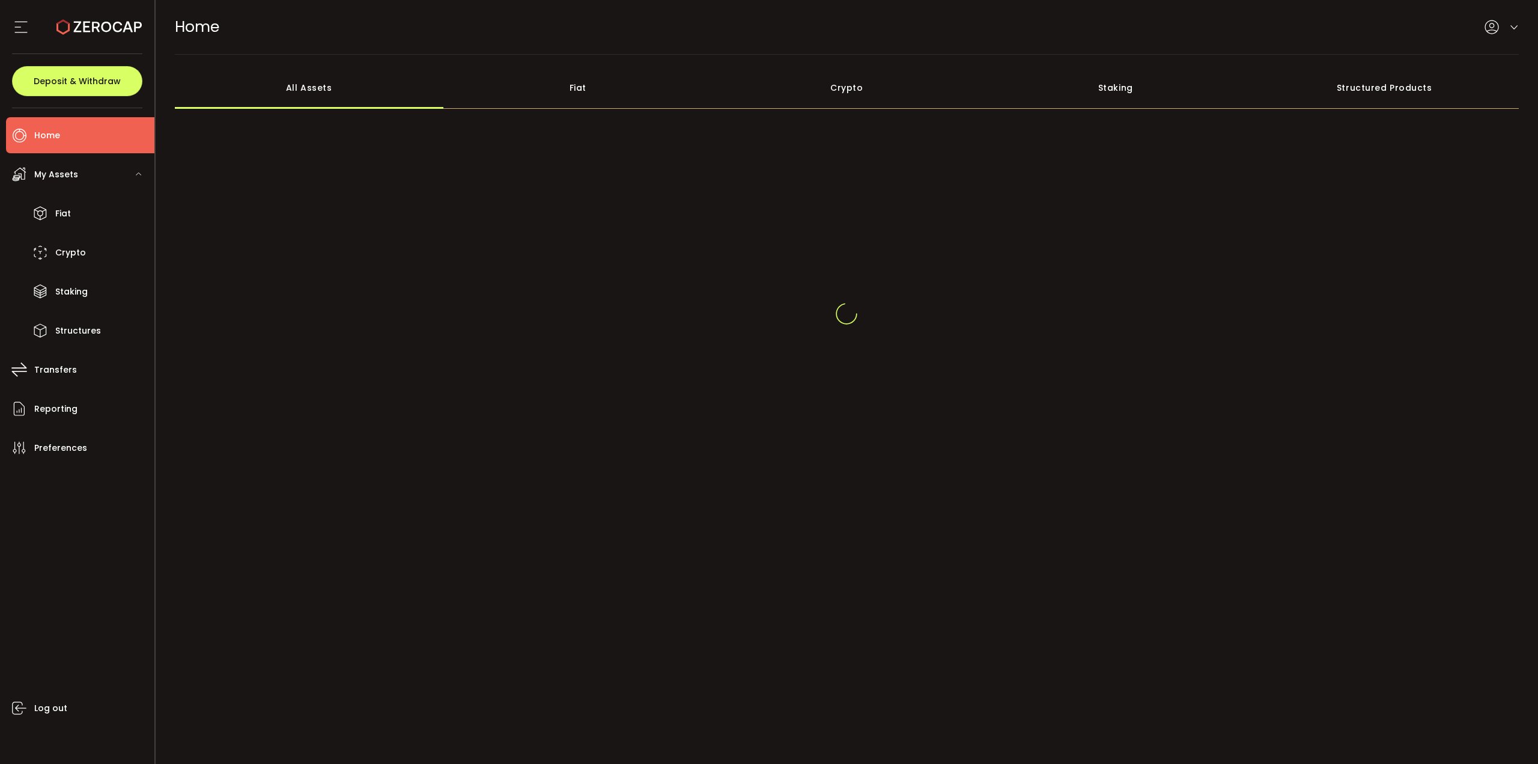 This screenshot has width=1538, height=764. Describe the element at coordinates (70, 252) in the screenshot. I see `span: Crypto` at that location.